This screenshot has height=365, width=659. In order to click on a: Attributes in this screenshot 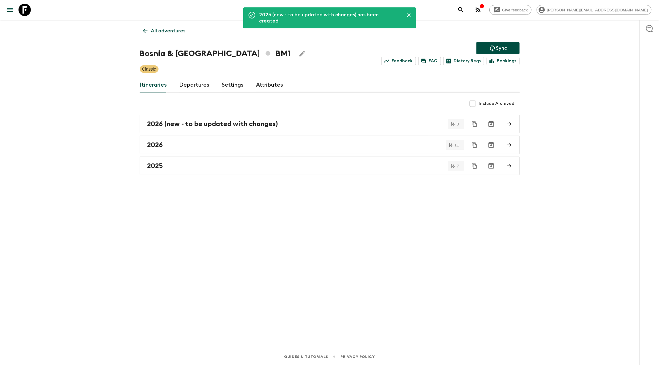, I will do `click(270, 85)`.